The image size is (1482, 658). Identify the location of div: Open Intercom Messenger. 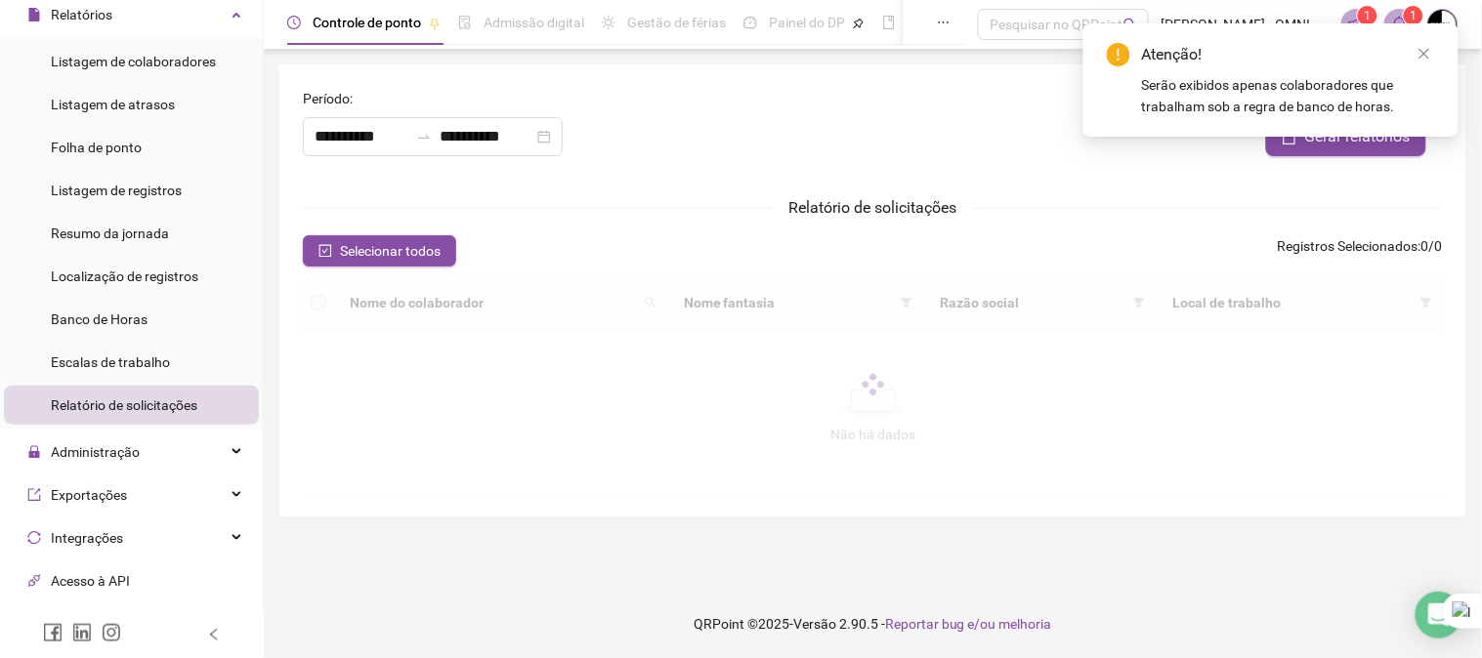
(1439, 615).